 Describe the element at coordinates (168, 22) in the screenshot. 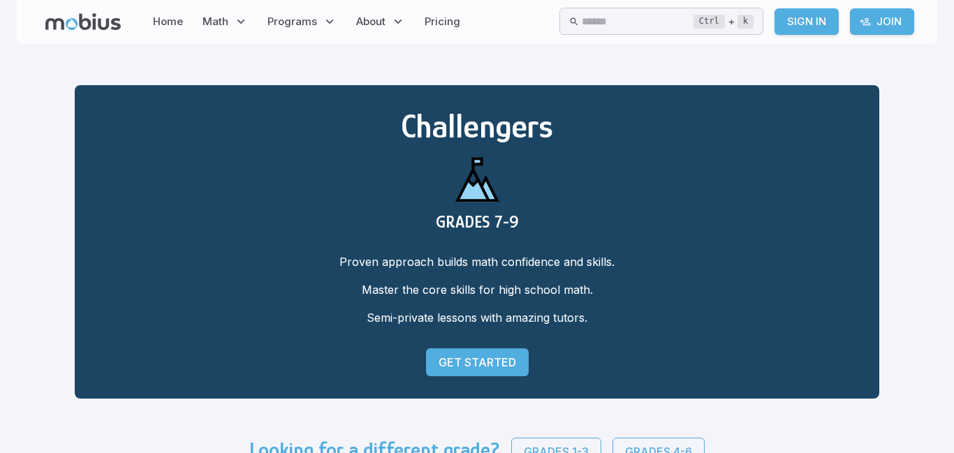

I see `a: Home` at that location.